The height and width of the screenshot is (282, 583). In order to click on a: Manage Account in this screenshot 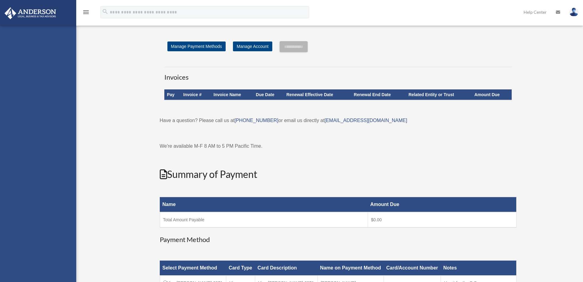, I will do `click(252, 46)`.